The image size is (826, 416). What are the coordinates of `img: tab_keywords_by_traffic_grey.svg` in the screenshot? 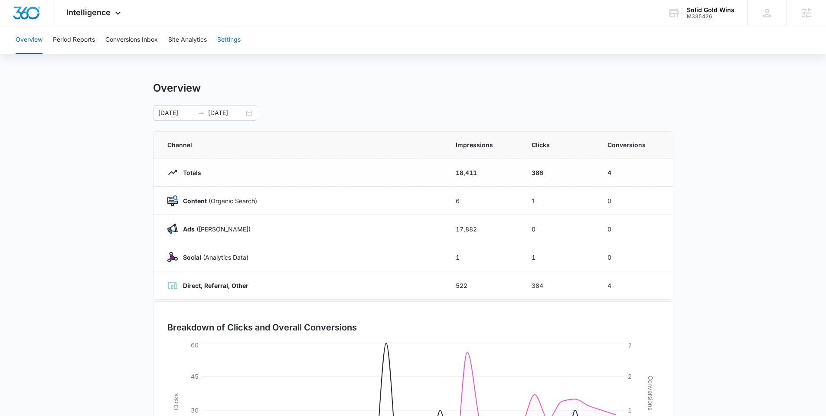 It's located at (90, 54).